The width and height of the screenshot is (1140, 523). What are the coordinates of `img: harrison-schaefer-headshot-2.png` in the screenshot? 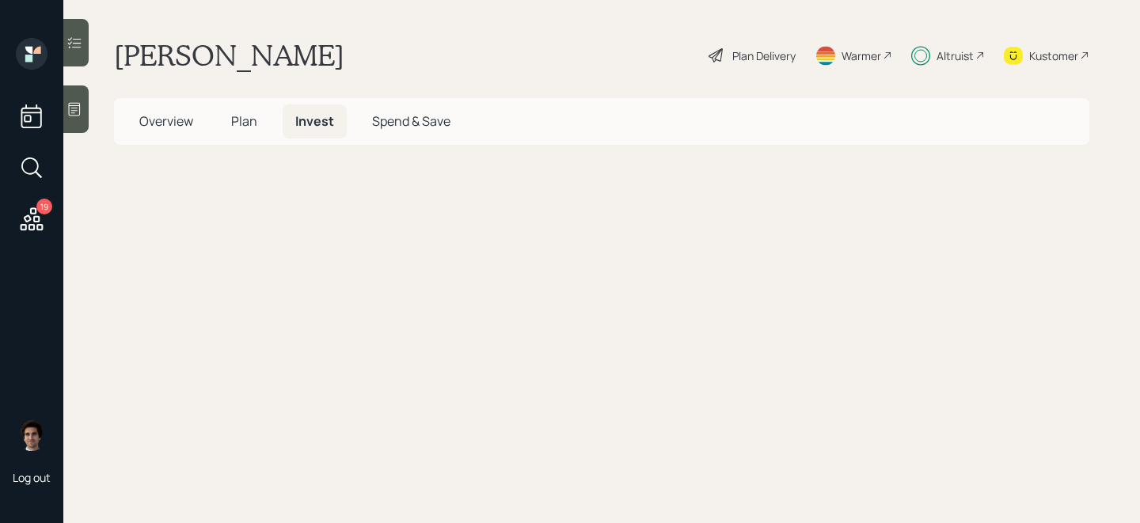 It's located at (32, 435).